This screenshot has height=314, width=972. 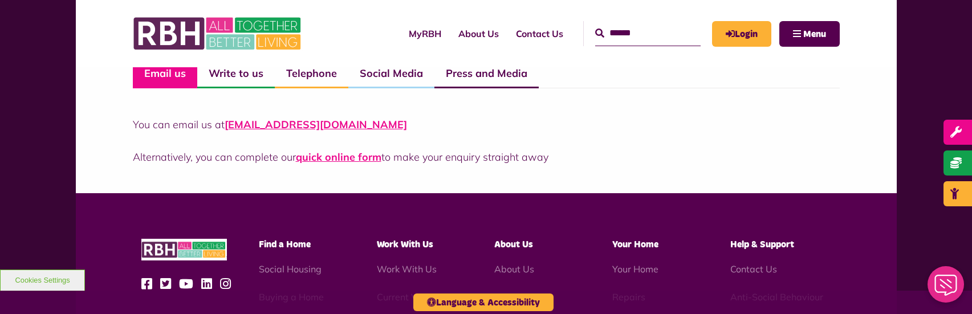 I want to click on p: You can email us at, so click(x=486, y=124).